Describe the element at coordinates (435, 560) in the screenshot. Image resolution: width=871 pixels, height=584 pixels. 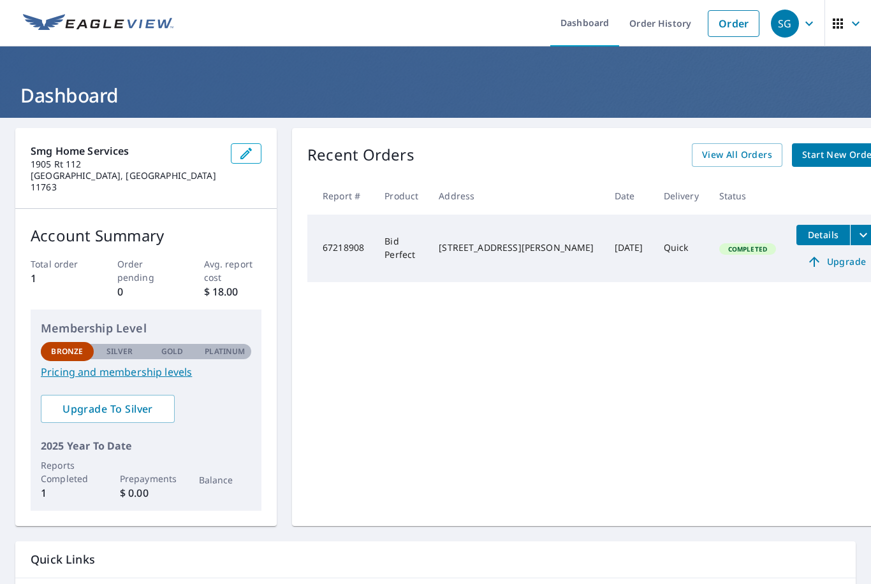
I see `p: Quick Links` at that location.